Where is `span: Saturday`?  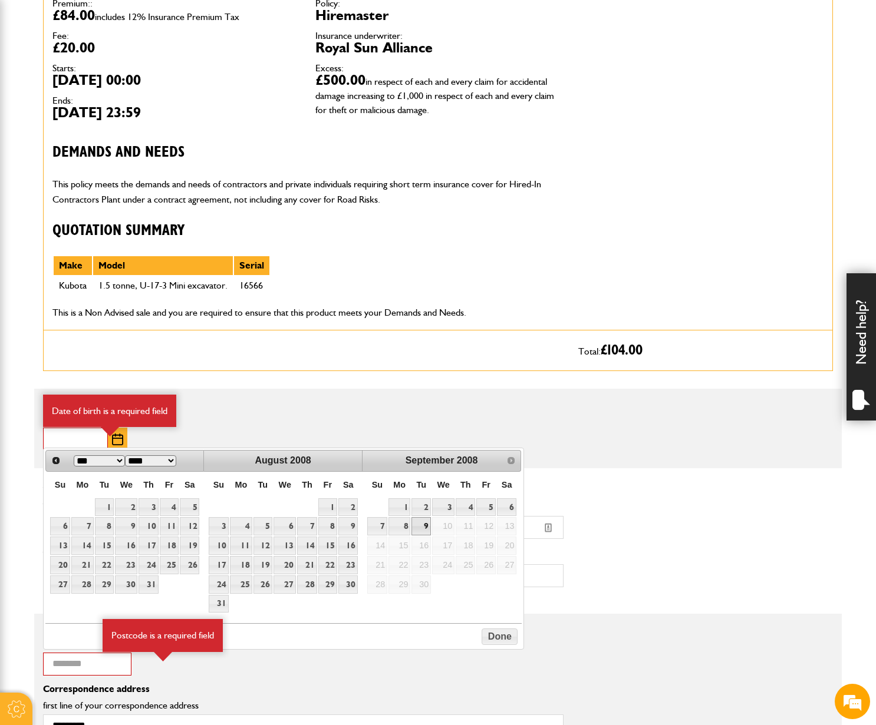 span: Saturday is located at coordinates (348, 485).